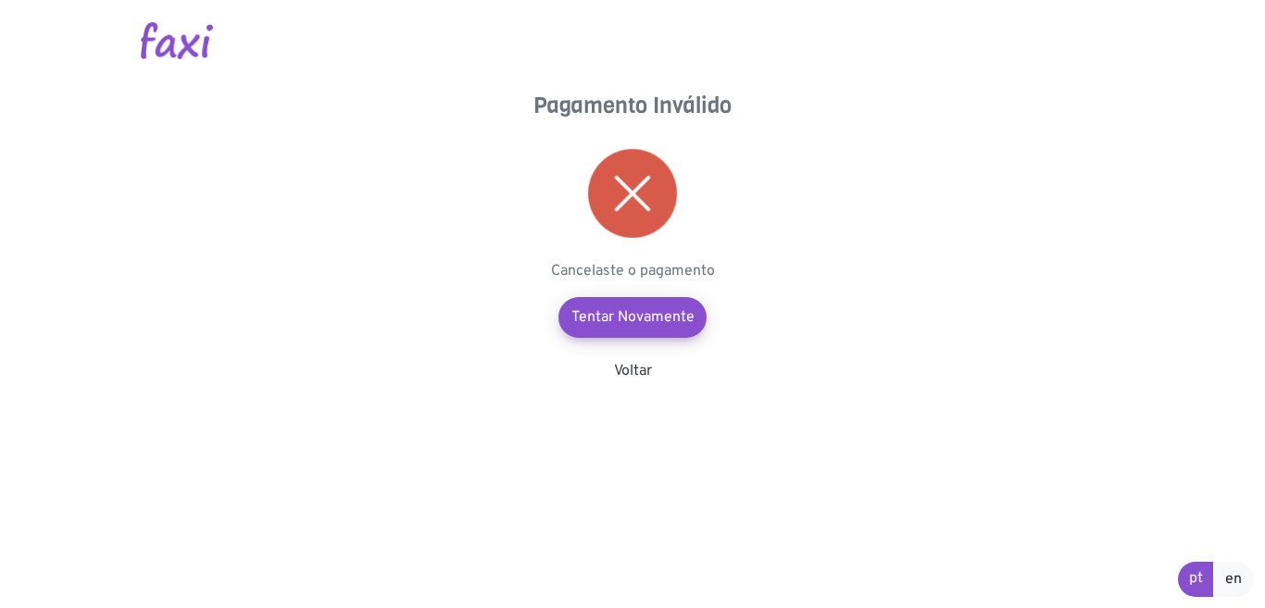 Image resolution: width=1265 pixels, height=608 pixels. I want to click on h4: Pagamento Inválido, so click(632, 106).